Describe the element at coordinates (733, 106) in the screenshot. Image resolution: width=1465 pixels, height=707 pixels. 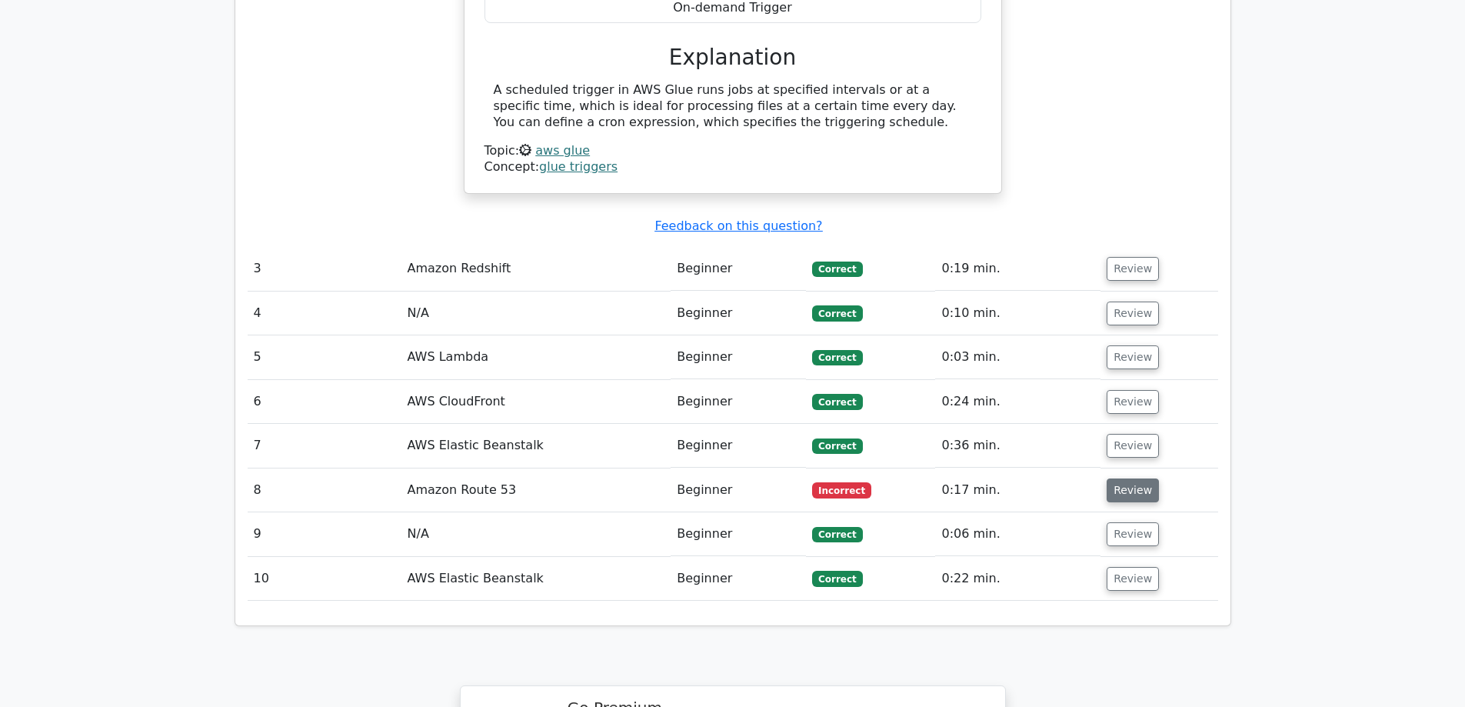
I see `div: A scheduled trigger in AWS Glue runs jobs at specified intervals or at a specific time, which is ...` at that location.